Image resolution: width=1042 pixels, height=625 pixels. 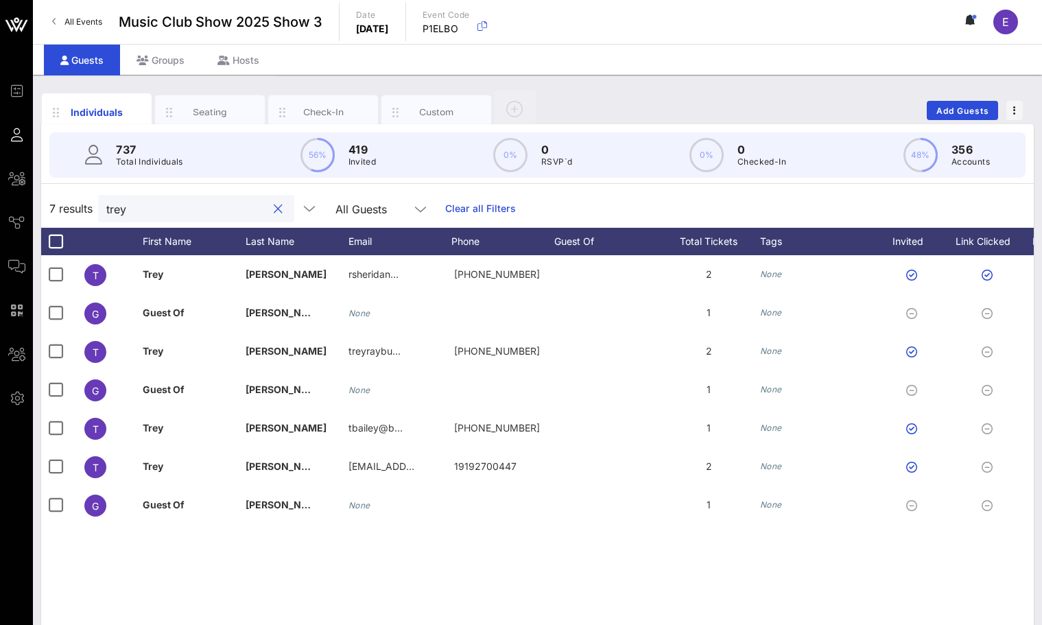 I want to click on div: Groups, so click(x=160, y=60).